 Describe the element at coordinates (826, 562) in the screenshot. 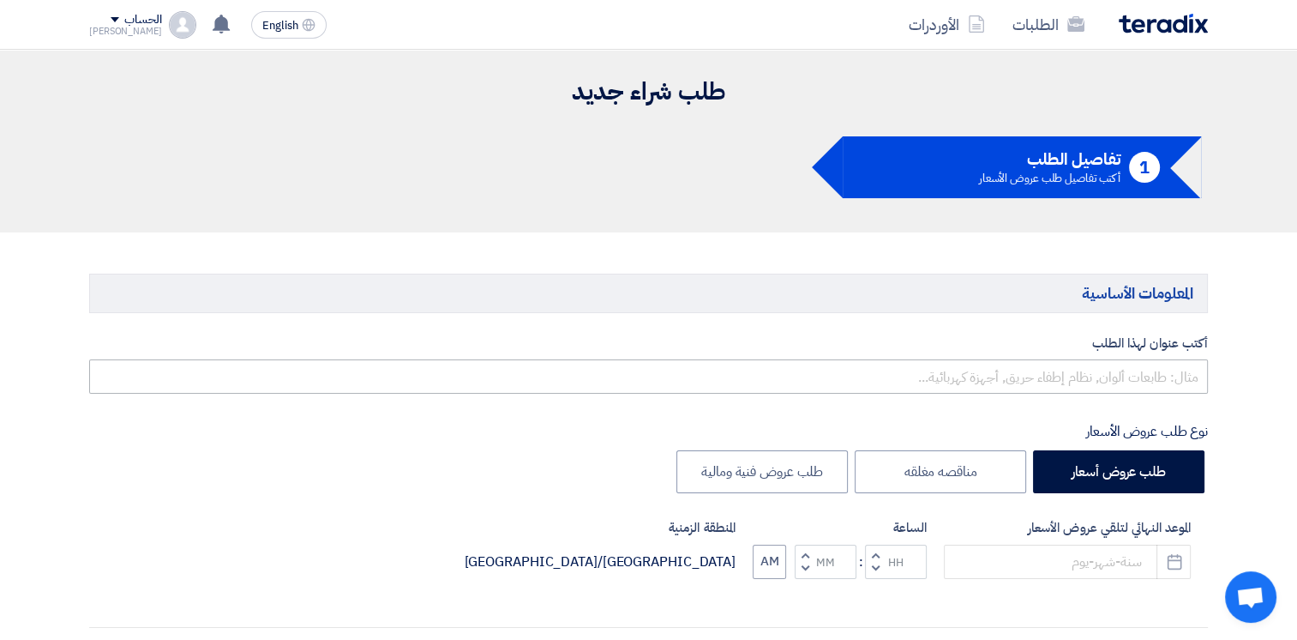

I see `input: Minutes` at that location.